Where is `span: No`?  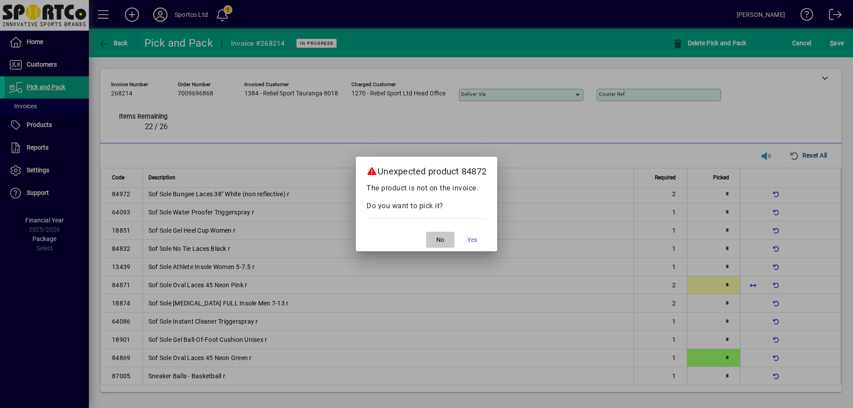 span: No is located at coordinates (440, 240).